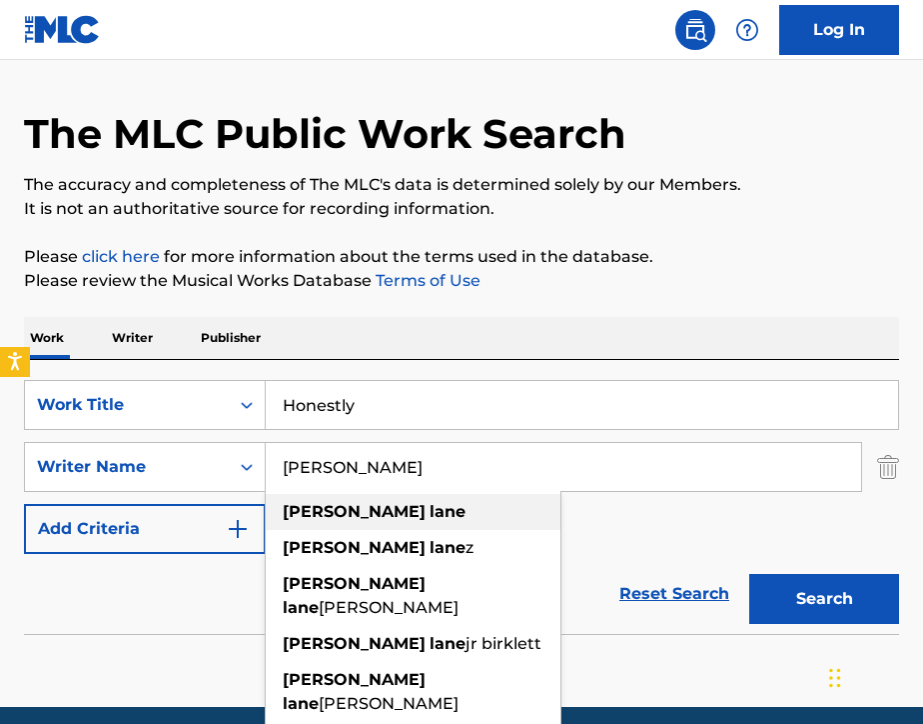  I want to click on form: Search Form, so click(462, 507).